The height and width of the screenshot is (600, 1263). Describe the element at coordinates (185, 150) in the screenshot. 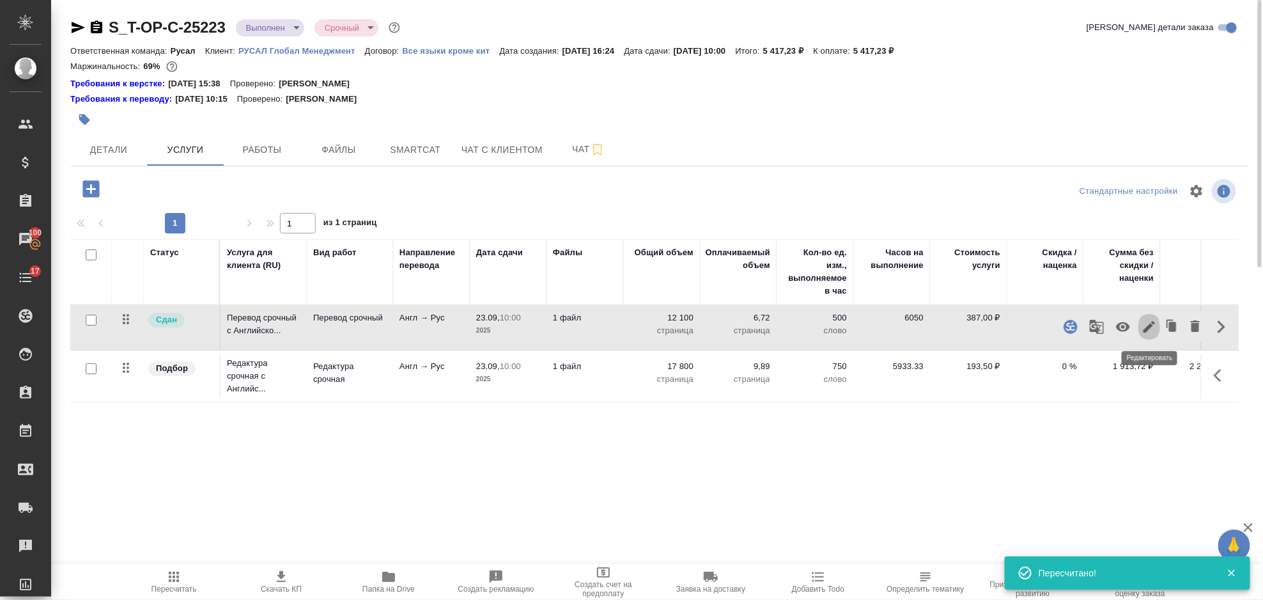

I see `span: Услуги` at that location.